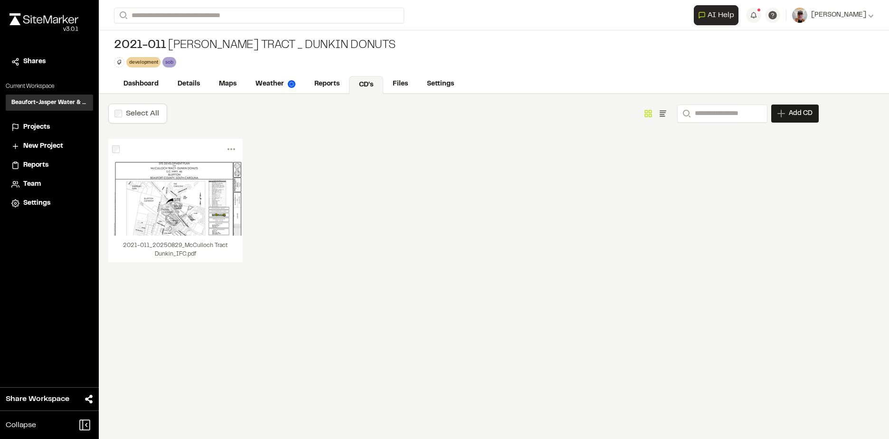 This screenshot has width=889, height=439. What do you see at coordinates (43, 146) in the screenshot?
I see `span: New Project` at bounding box center [43, 146].